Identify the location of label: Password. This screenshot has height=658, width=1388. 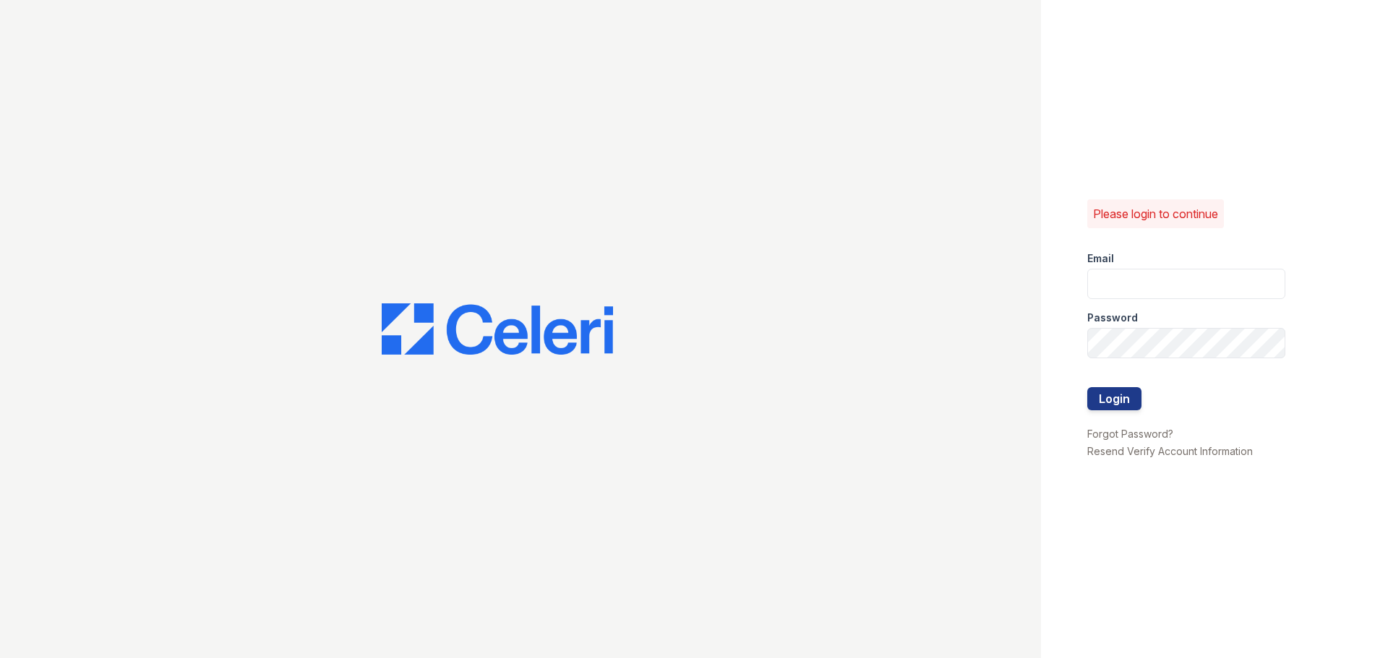
(1112, 318).